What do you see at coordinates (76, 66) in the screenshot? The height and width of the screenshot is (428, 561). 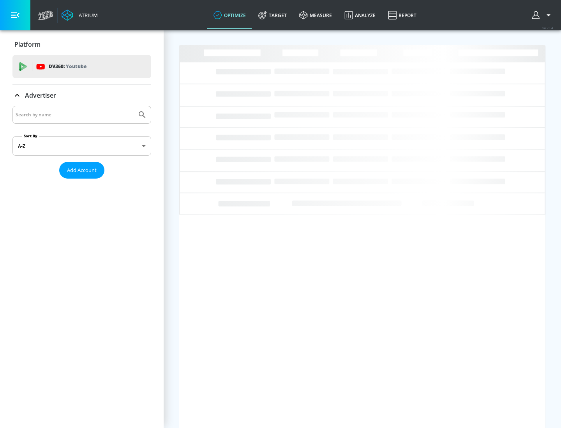 I see `p: Youtube` at bounding box center [76, 66].